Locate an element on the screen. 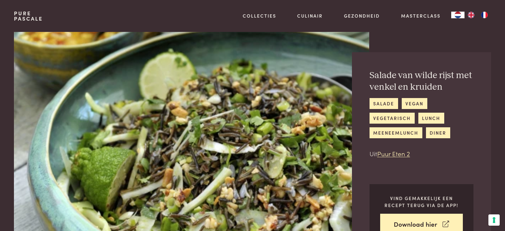 The height and width of the screenshot is (231, 505). a: Puur Eten 2 is located at coordinates (393, 153).